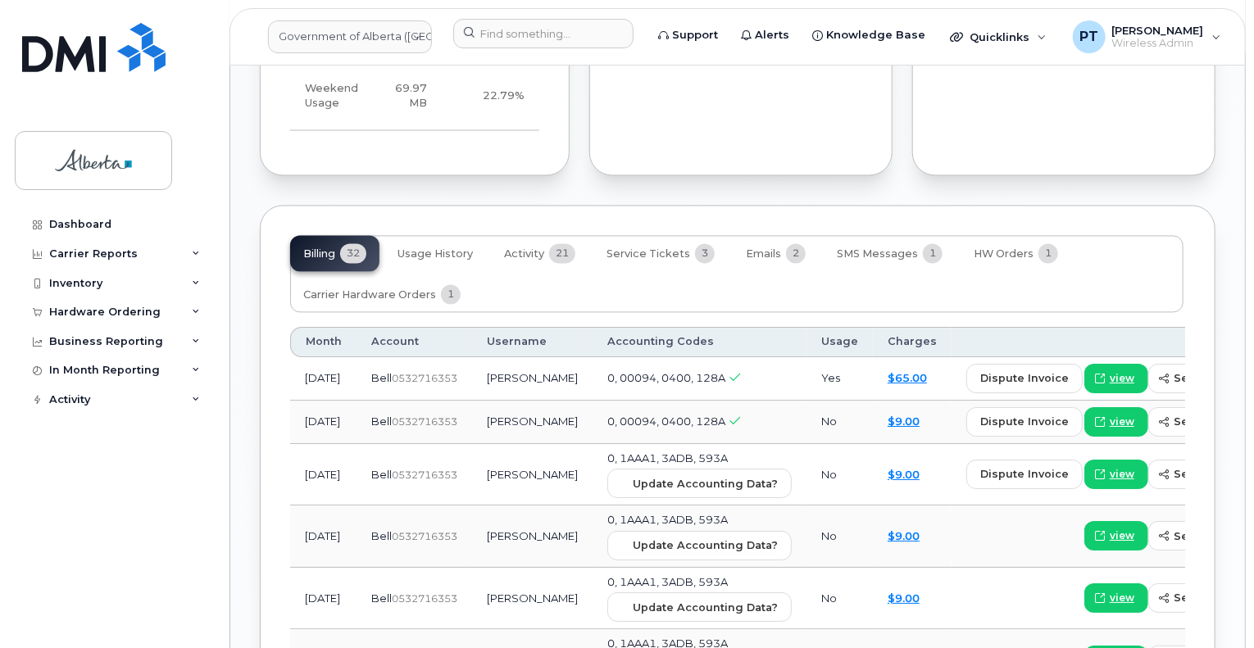 The width and height of the screenshot is (1254, 648). I want to click on td: Weekend Usage, so click(331, 97).